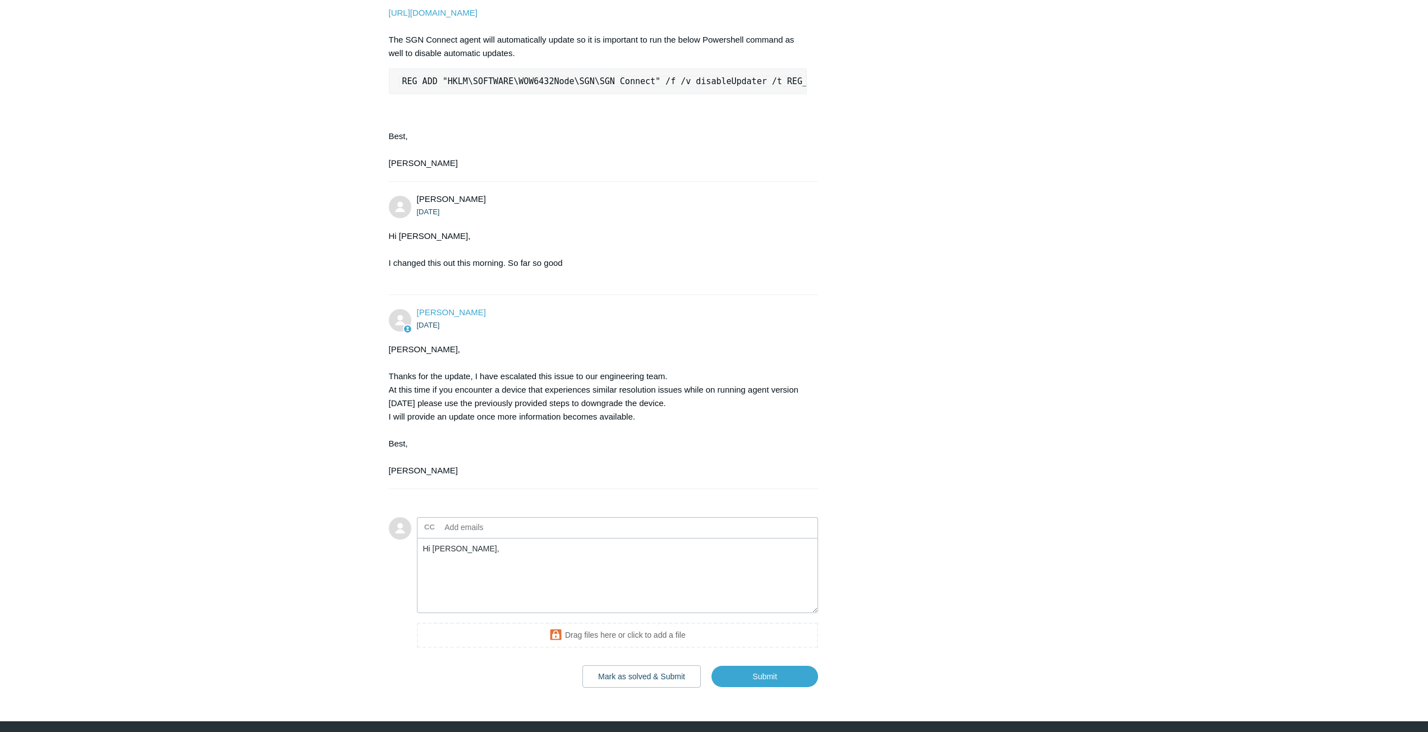 The image size is (1428, 732). Describe the element at coordinates (451, 199) in the screenshot. I see `span: Casey Lackey` at that location.